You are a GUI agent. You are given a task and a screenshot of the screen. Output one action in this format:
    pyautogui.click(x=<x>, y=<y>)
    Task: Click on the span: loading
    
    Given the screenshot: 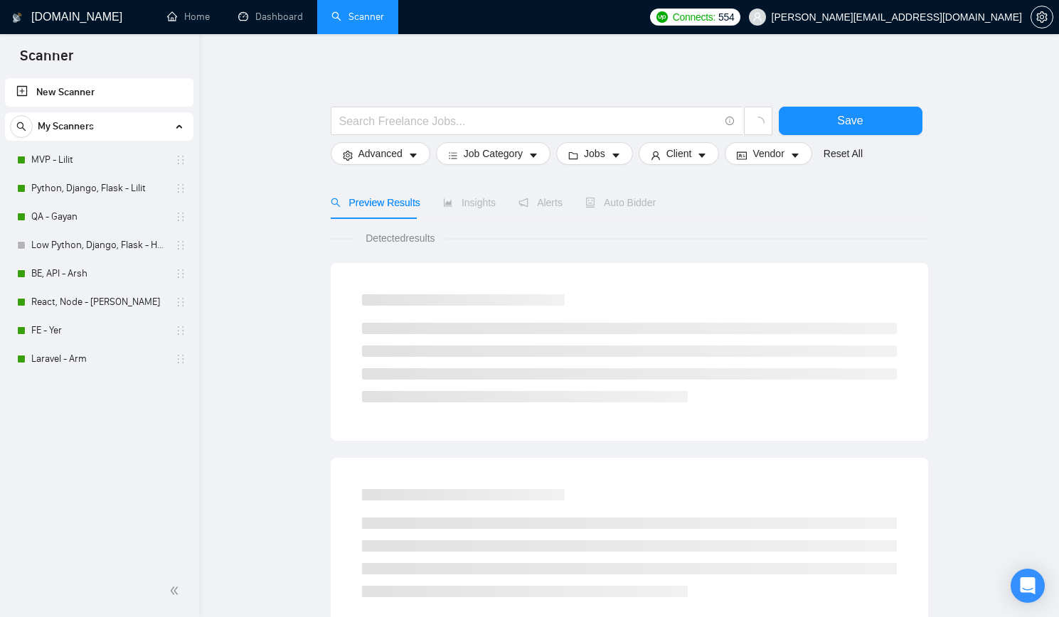 What is the action you would take?
    pyautogui.click(x=758, y=123)
    